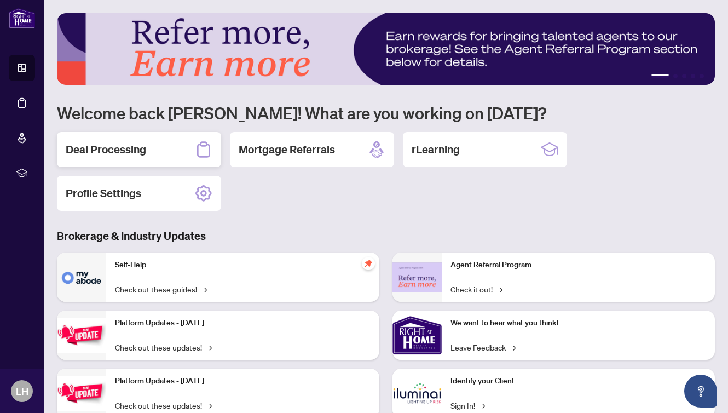 This screenshot has height=413, width=728. Describe the element at coordinates (578, 265) in the screenshot. I see `p: Agent Referral Program` at that location.